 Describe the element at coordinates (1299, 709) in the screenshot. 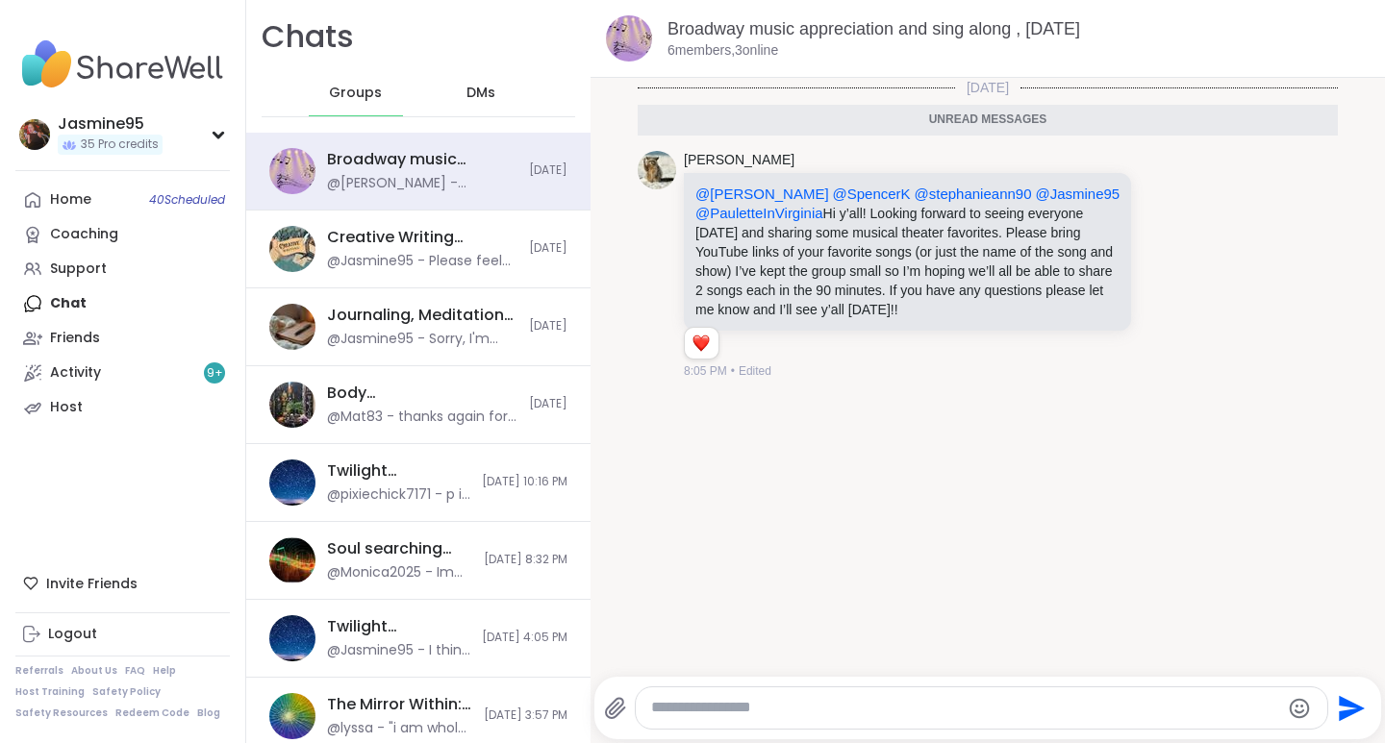

I see `button: Emoji picker` at that location.